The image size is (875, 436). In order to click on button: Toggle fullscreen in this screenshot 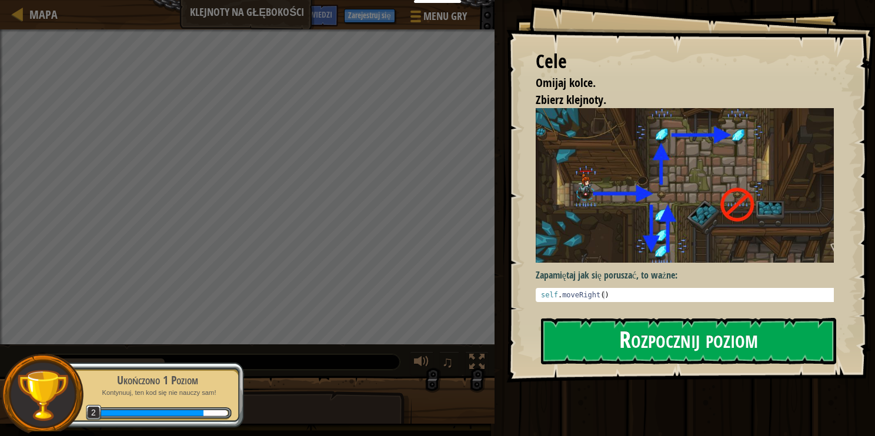, I will do `click(477, 363)`.